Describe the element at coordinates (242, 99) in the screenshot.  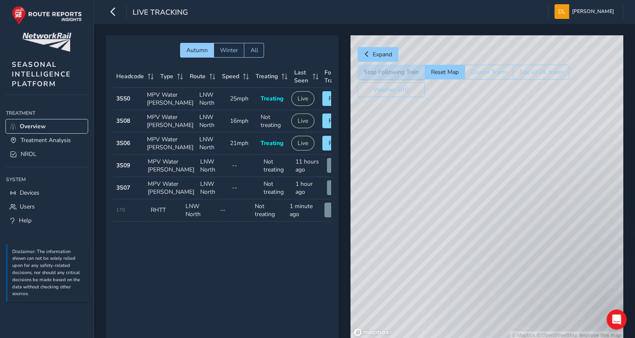
I see `td: 25mph` at that location.